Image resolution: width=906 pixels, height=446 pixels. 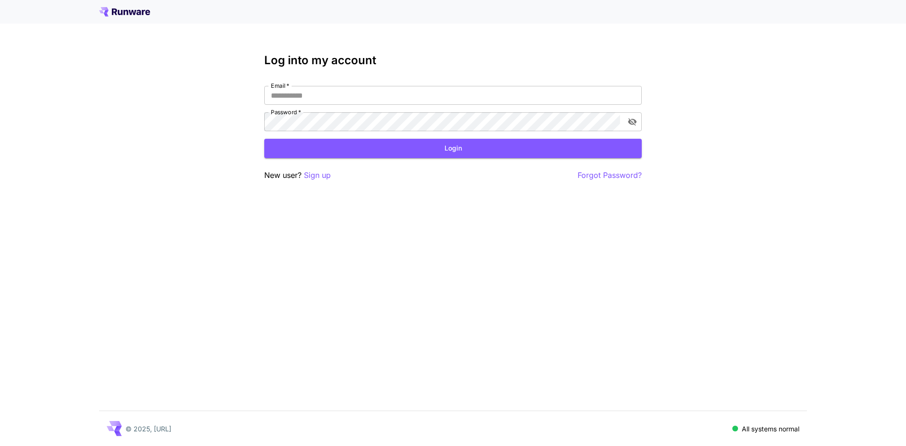 I want to click on p: Forgot Password?, so click(x=610, y=175).